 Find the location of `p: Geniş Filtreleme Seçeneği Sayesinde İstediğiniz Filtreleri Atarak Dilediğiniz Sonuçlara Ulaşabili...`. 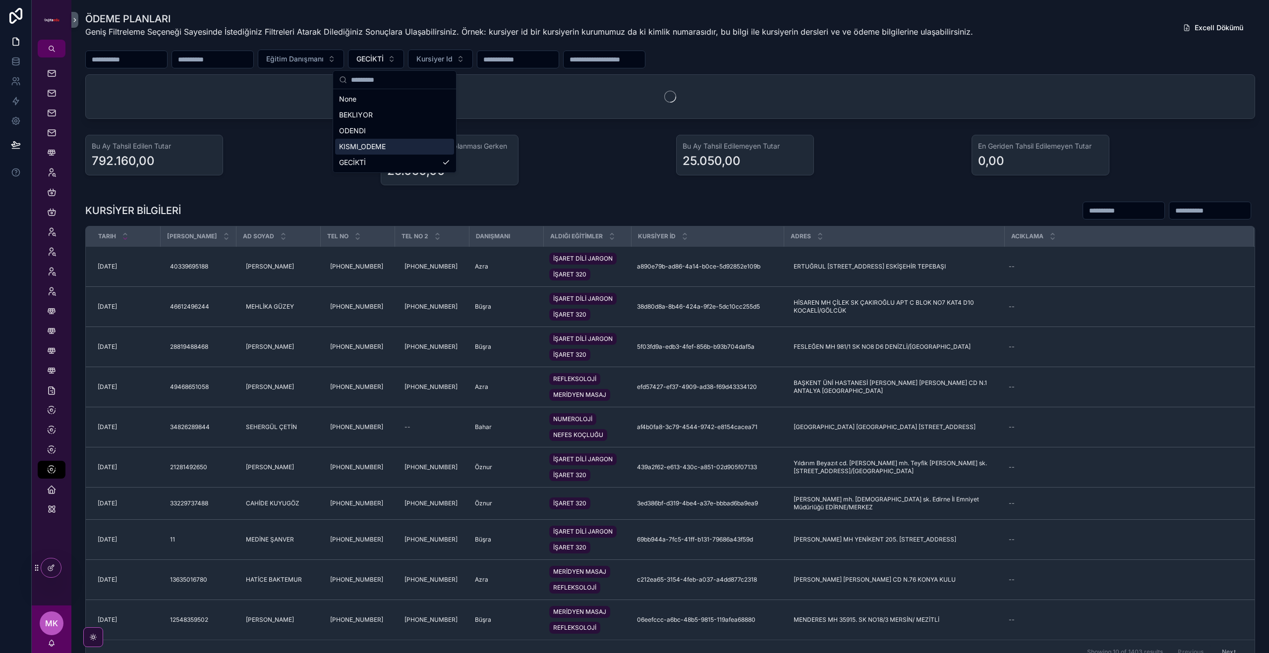

p: Geniş Filtreleme Seçeneği Sayesinde İstediğiniz Filtreleri Atarak Dilediğiniz Sonuçlara Ulaşabili... is located at coordinates (529, 32).